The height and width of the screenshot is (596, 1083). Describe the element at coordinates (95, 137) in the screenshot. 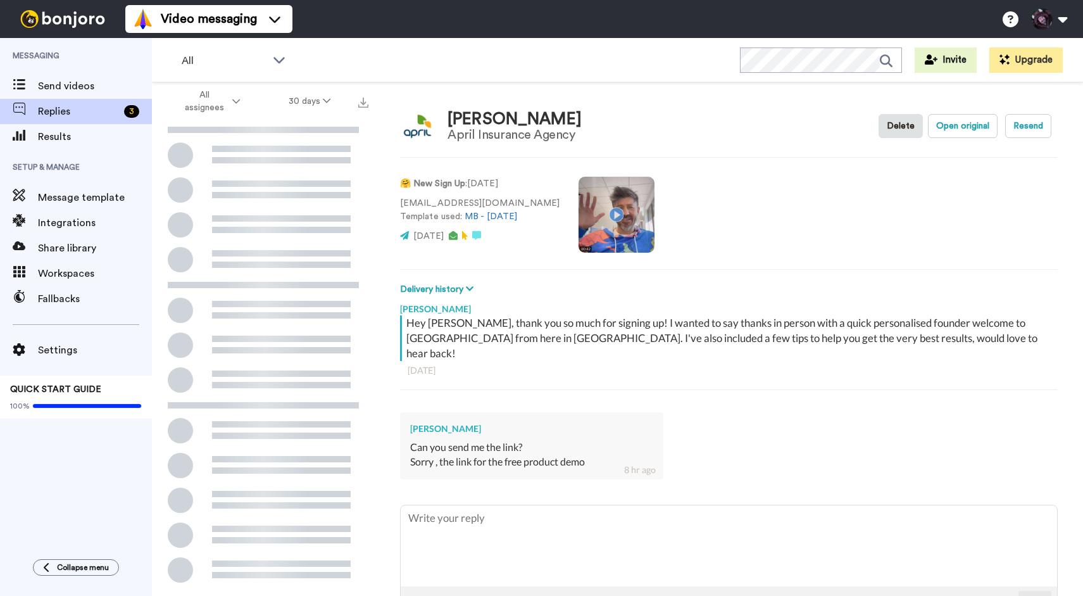

I see `span: Results` at that location.